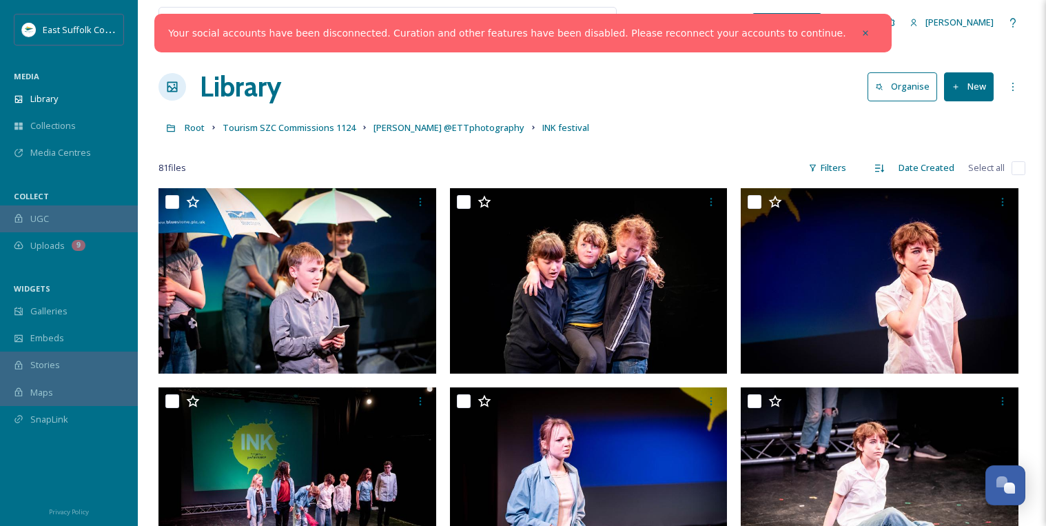  What do you see at coordinates (47, 338) in the screenshot?
I see `span: Embeds` at bounding box center [47, 338].